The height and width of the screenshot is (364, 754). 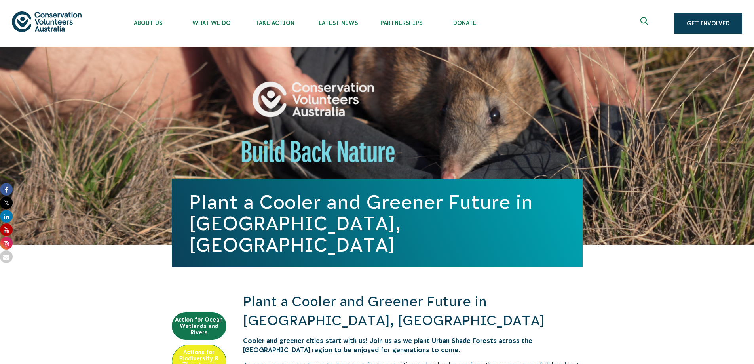 I want to click on span: Expand search box, so click(x=645, y=23).